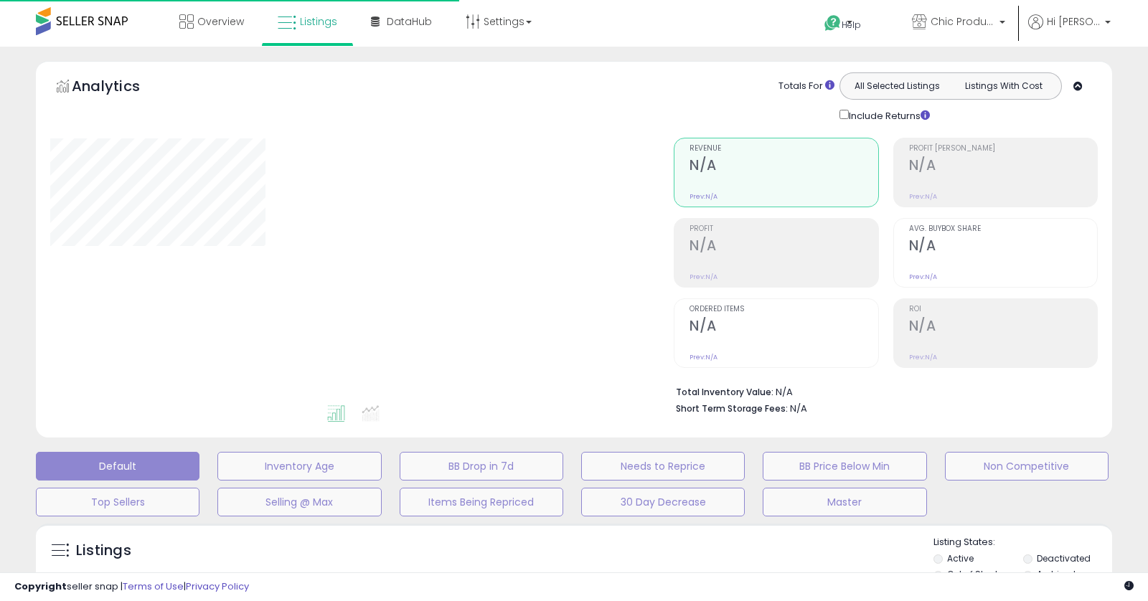 The width and height of the screenshot is (1148, 601). Describe the element at coordinates (118, 466) in the screenshot. I see `button: Default` at that location.